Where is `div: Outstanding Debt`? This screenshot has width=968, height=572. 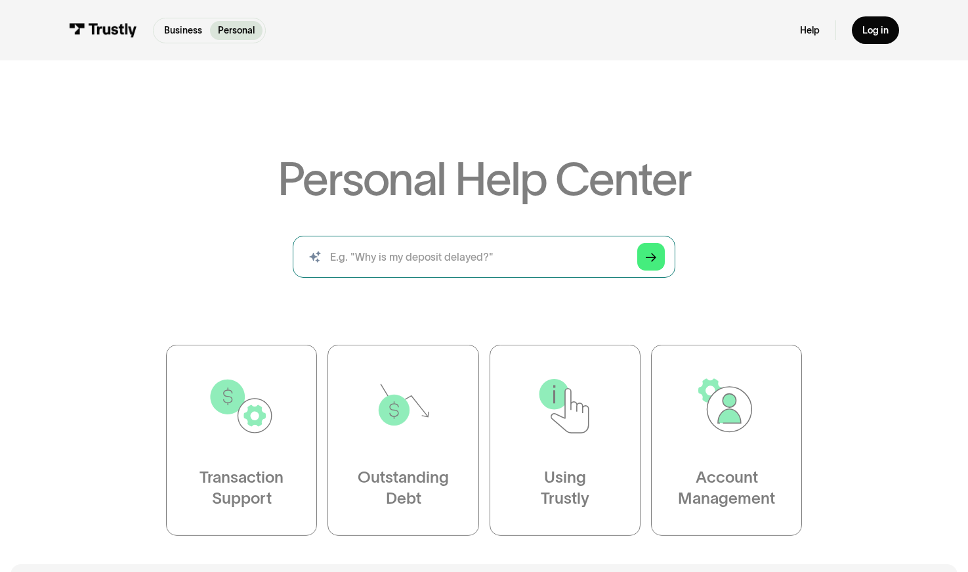 div: Outstanding Debt is located at coordinates (403, 487).